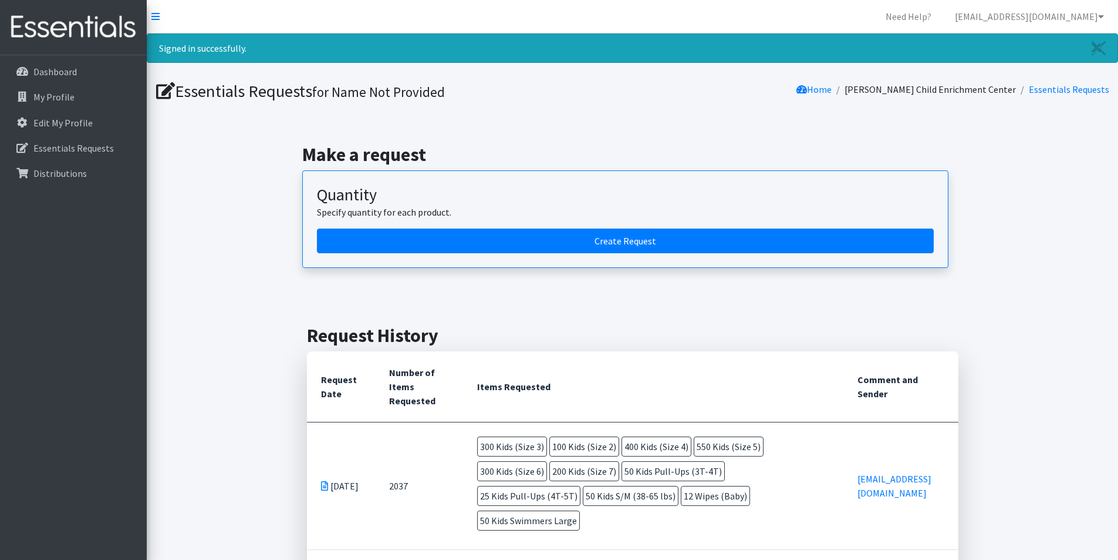  What do you see at coordinates (584, 446) in the screenshot?
I see `span: 100 Kids (Size 2)` at bounding box center [584, 446].